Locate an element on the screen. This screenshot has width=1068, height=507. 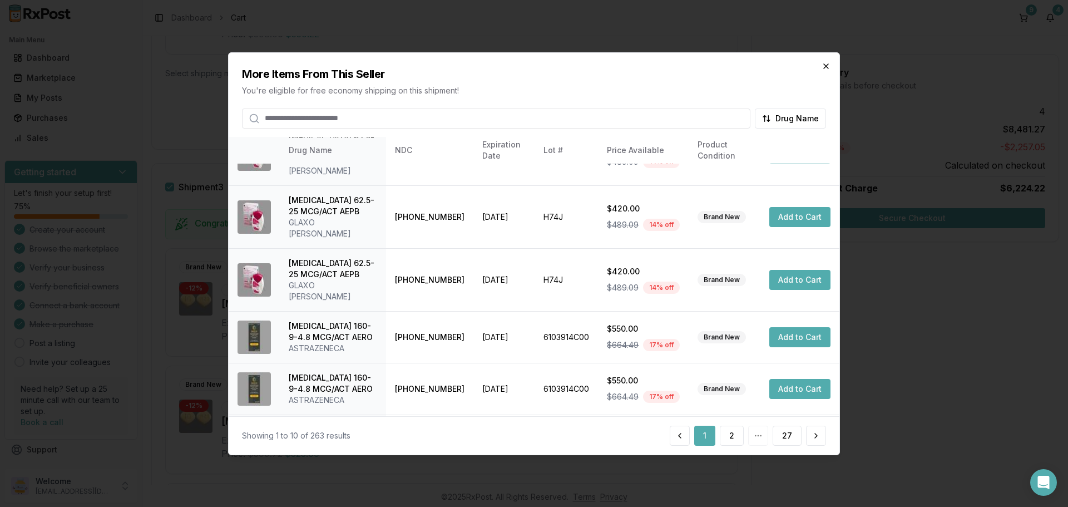
th: Lot # is located at coordinates (566, 150).